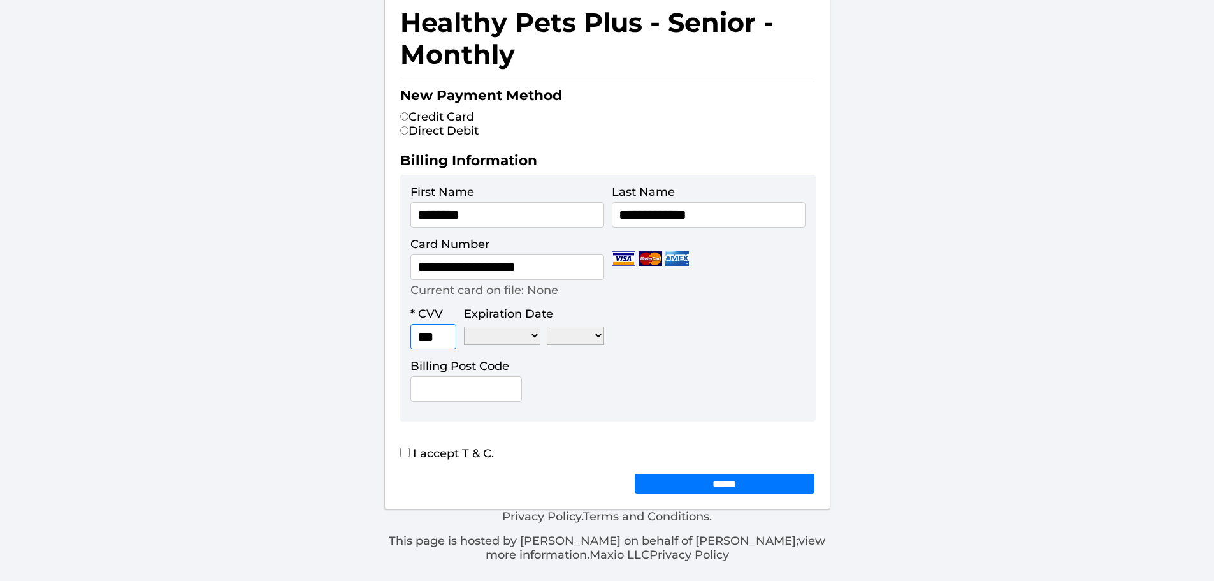 The height and width of the screenshot is (581, 1214). I want to click on label: Direct Debit, so click(439, 131).